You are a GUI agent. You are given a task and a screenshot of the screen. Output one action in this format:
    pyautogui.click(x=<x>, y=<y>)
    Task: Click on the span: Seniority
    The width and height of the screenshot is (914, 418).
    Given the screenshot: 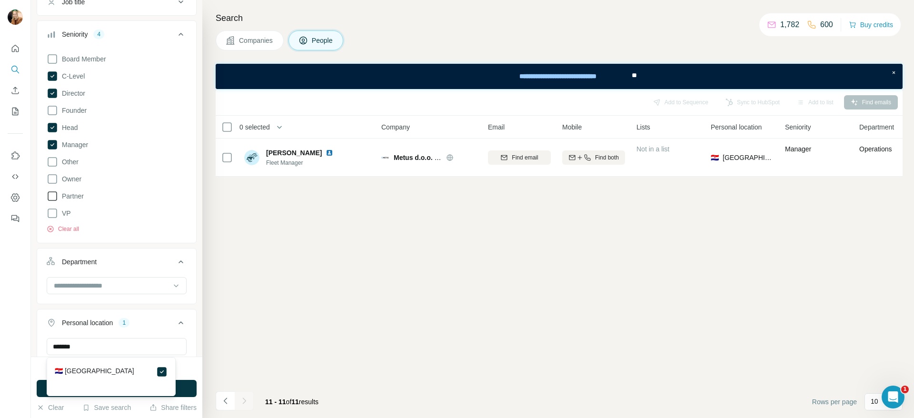 What is the action you would take?
    pyautogui.click(x=798, y=127)
    